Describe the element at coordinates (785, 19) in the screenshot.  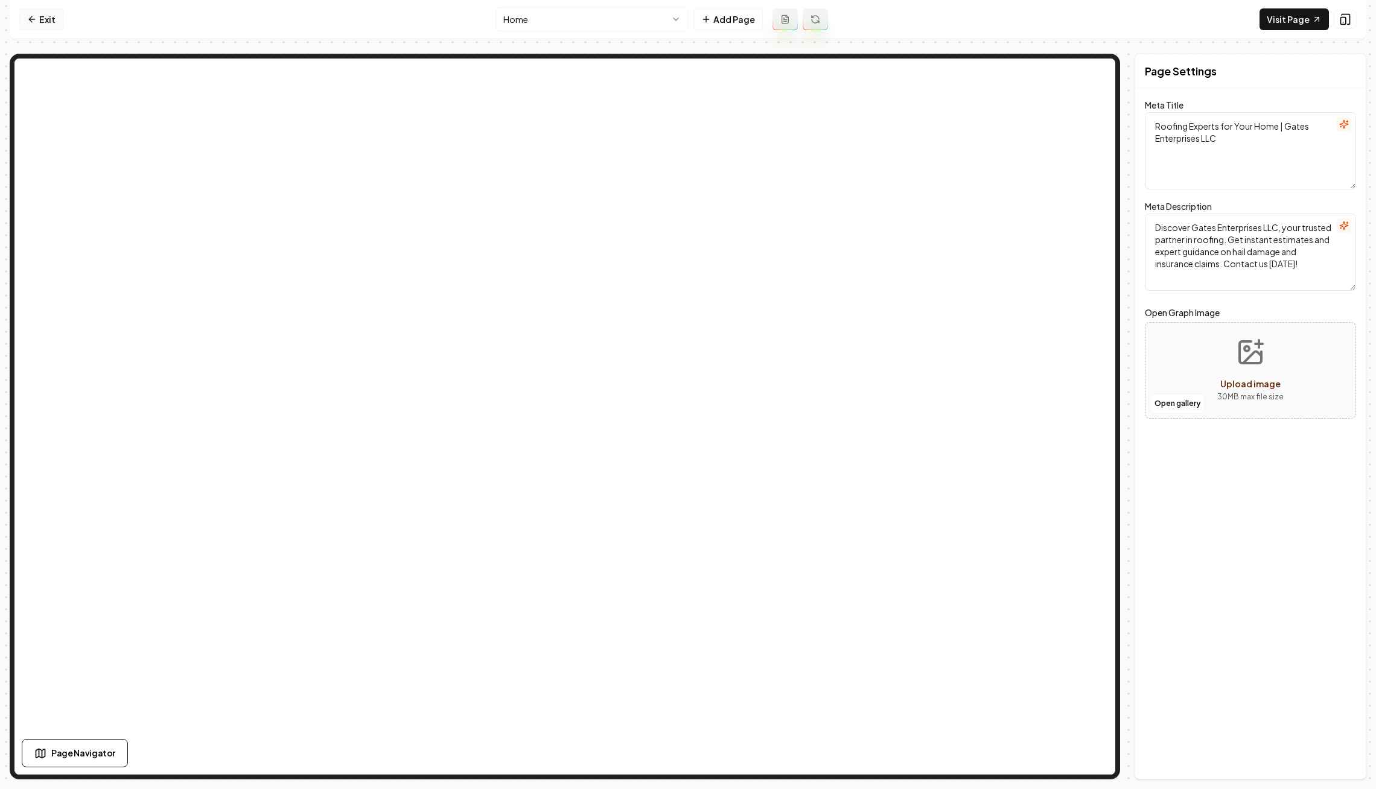
I see `button: Add admin page prompt` at that location.